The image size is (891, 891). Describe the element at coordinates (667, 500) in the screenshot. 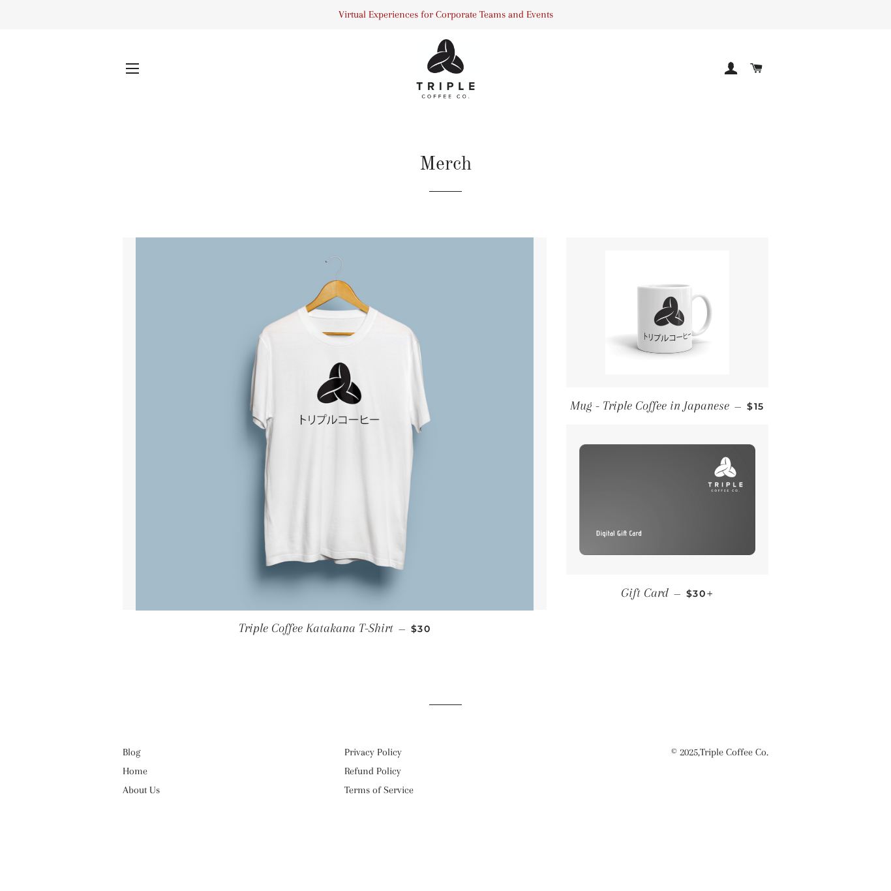

I see `a: Gift Card-Gift Card-Triple Coffee Co.` at that location.